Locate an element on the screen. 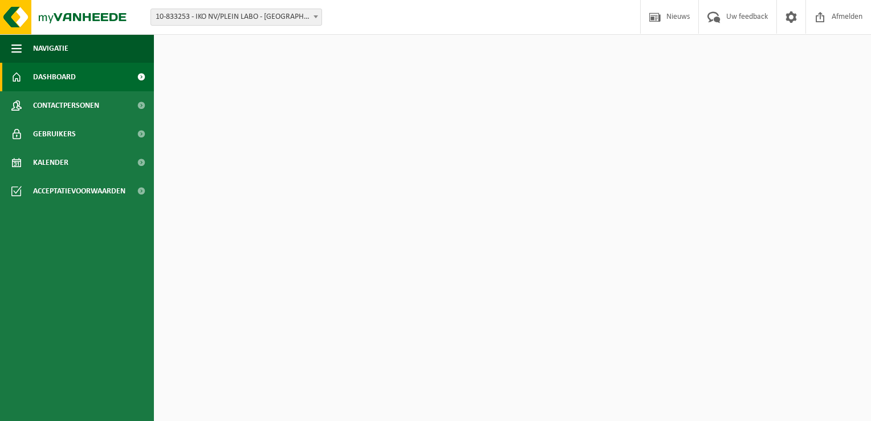 Image resolution: width=871 pixels, height=421 pixels. span: Contactpersonen is located at coordinates (66, 105).